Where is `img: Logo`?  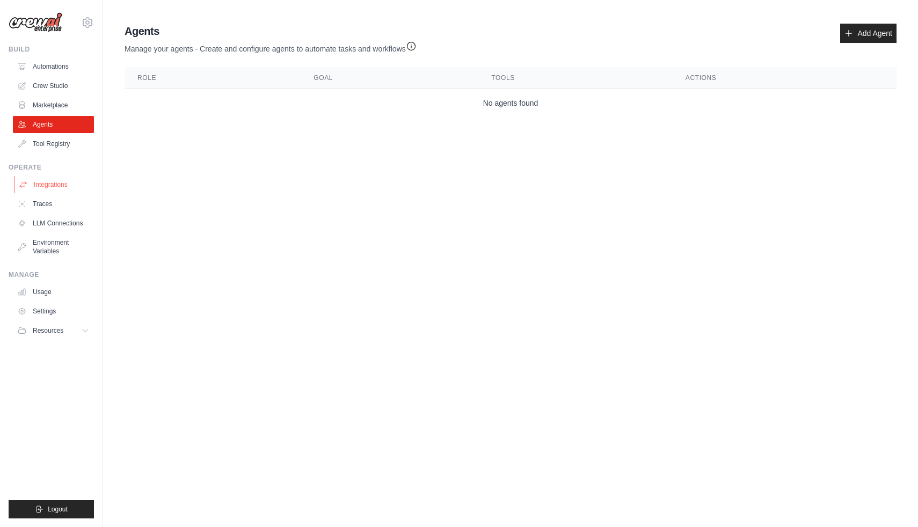 img: Logo is located at coordinates (35, 23).